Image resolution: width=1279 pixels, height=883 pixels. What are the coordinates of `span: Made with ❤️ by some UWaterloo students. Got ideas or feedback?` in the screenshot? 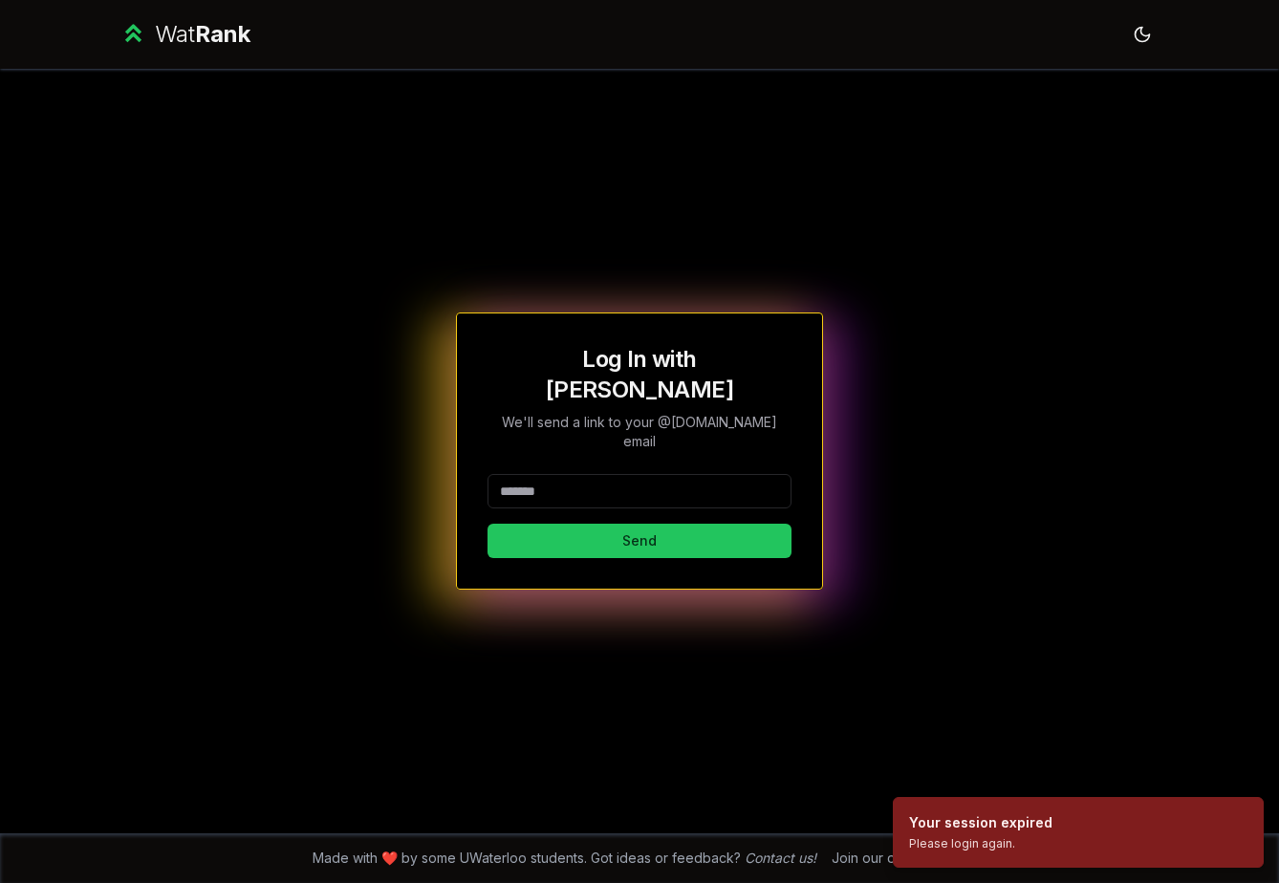 It's located at (564, 858).